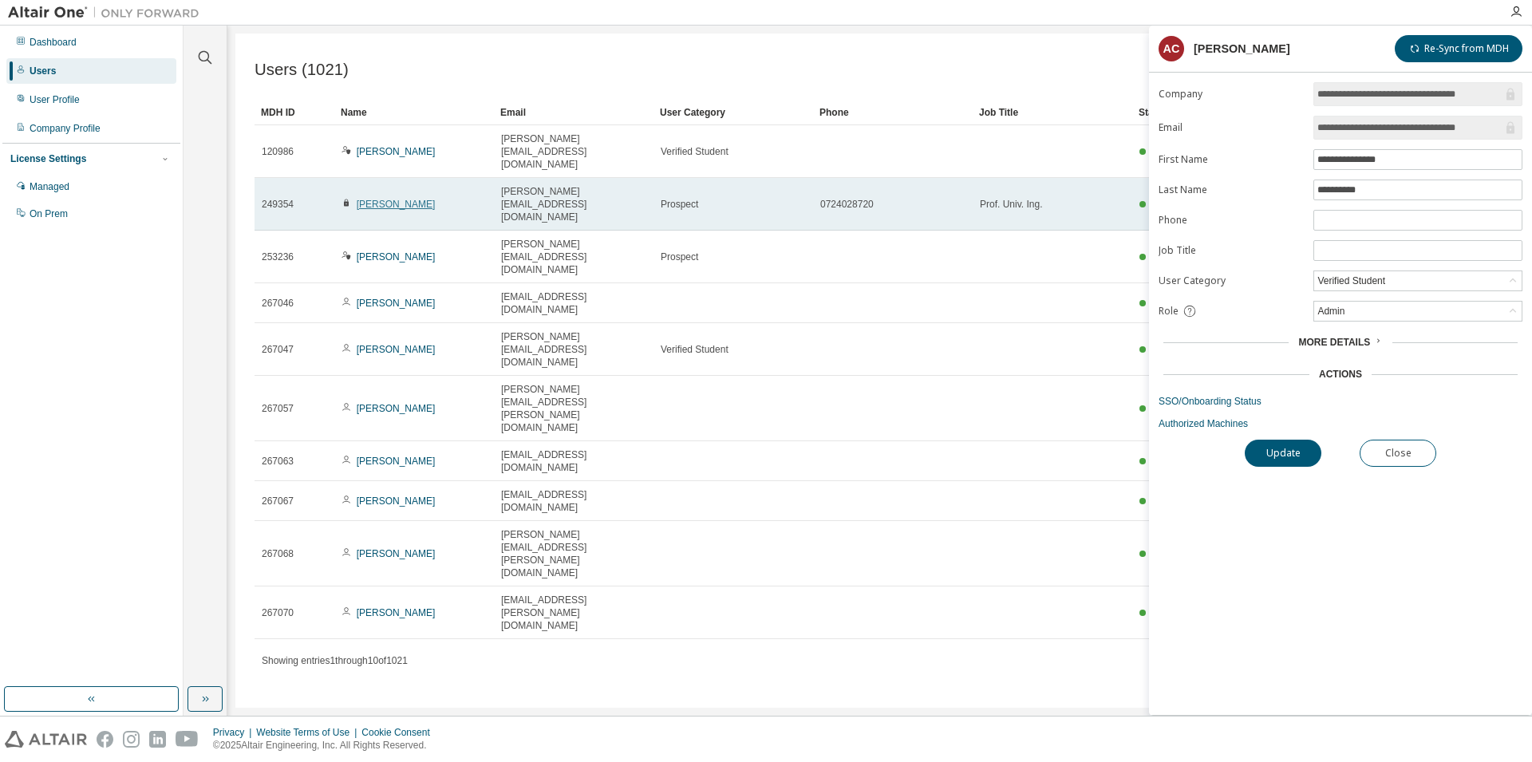  Describe the element at coordinates (1231, 160) in the screenshot. I see `label: First Name` at that location.